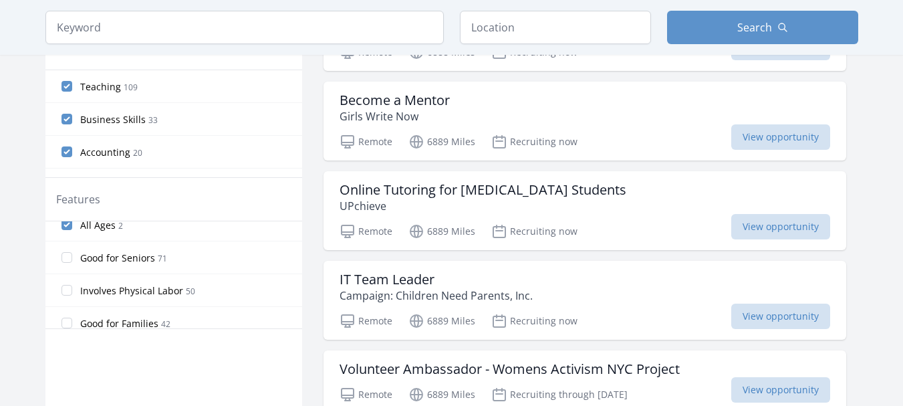 This screenshot has width=903, height=406. I want to click on input: Keyword, so click(245, 27).